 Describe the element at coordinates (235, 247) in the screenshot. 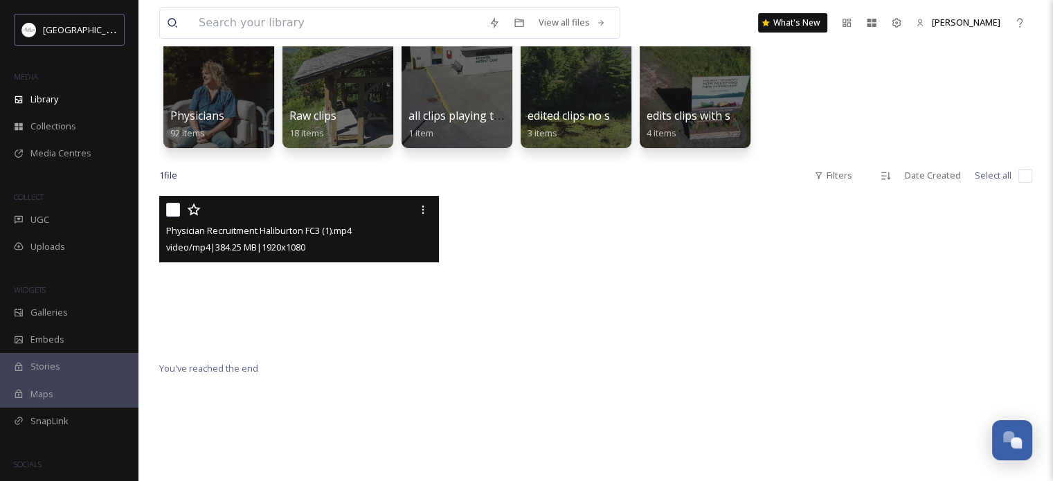

I see `span: video/mp4 | 384.25 MB | 1920 x 1080` at that location.